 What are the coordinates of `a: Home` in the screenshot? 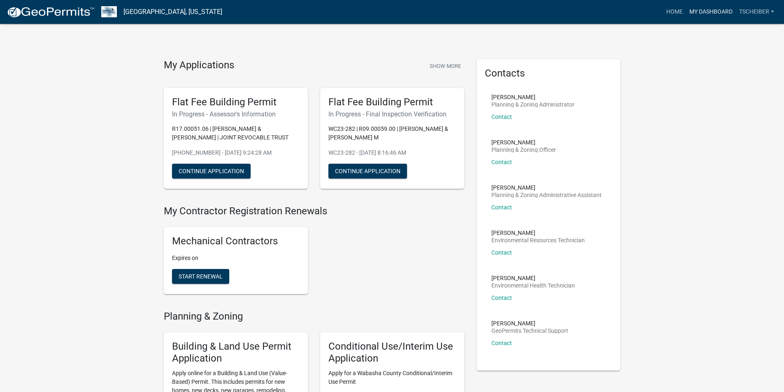 It's located at (675, 12).